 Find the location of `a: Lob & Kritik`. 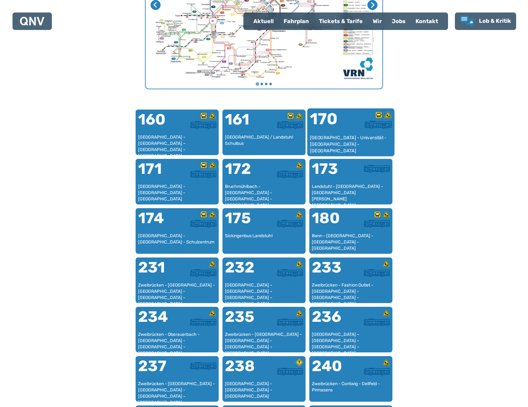

a: Lob & Kritik is located at coordinates (486, 21).